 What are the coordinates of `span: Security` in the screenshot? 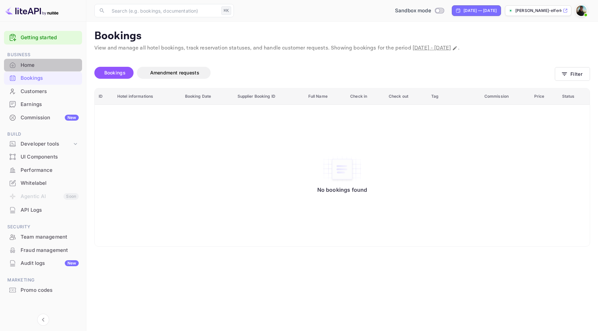 It's located at (43, 227).